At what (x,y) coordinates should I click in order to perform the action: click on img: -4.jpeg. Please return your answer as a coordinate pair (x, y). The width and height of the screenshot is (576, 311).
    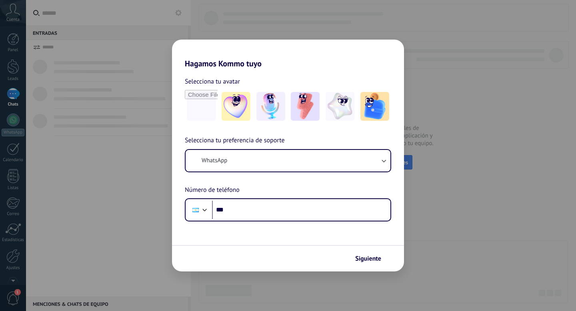
    Looking at the image, I should click on (340, 106).